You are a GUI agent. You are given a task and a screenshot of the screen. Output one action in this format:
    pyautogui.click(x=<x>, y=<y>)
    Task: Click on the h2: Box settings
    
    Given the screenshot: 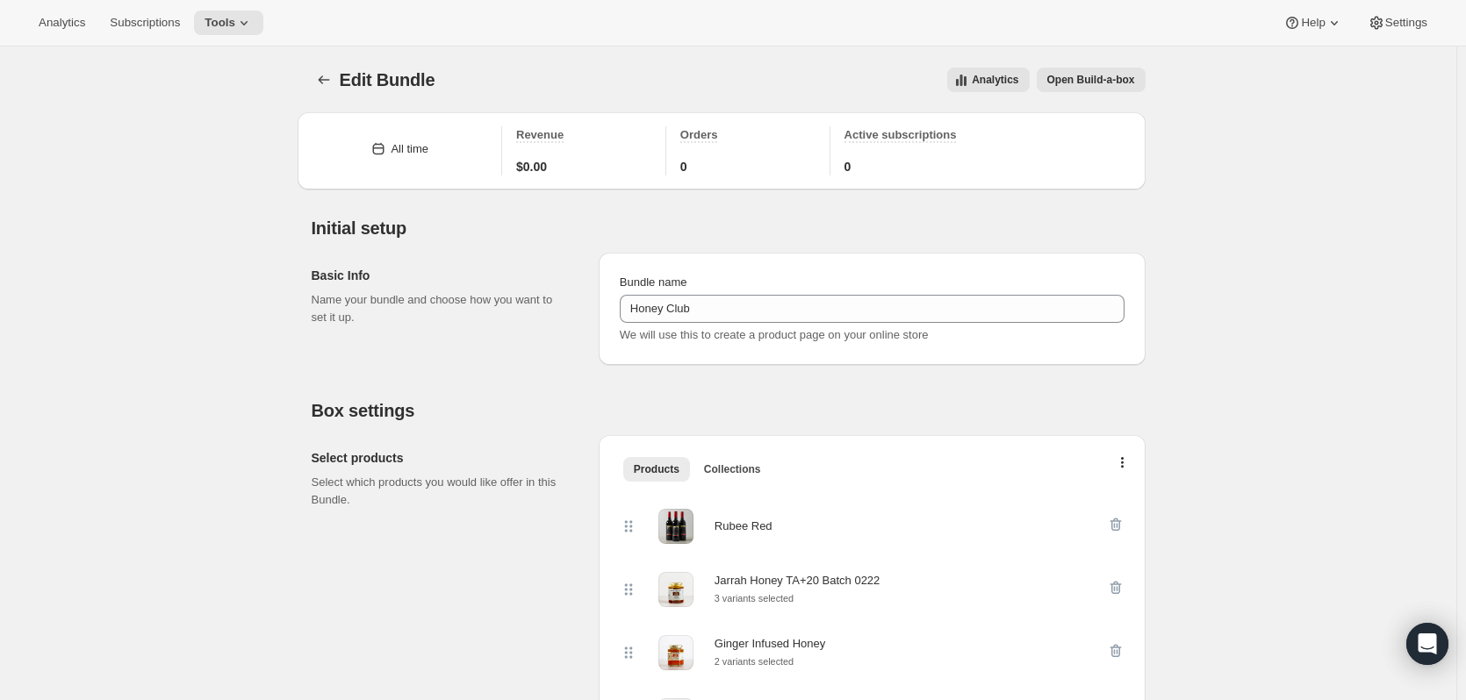 What is the action you would take?
    pyautogui.click(x=729, y=411)
    